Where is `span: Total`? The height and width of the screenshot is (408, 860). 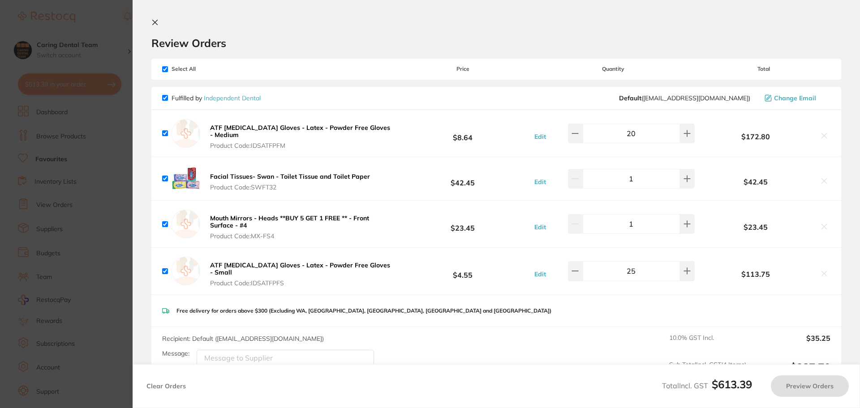
span: Total is located at coordinates (764, 69).